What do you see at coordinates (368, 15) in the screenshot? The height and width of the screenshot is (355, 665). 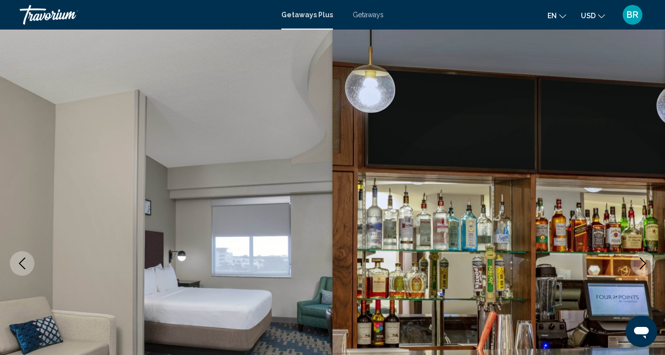 I see `a: Getaways` at bounding box center [368, 15].